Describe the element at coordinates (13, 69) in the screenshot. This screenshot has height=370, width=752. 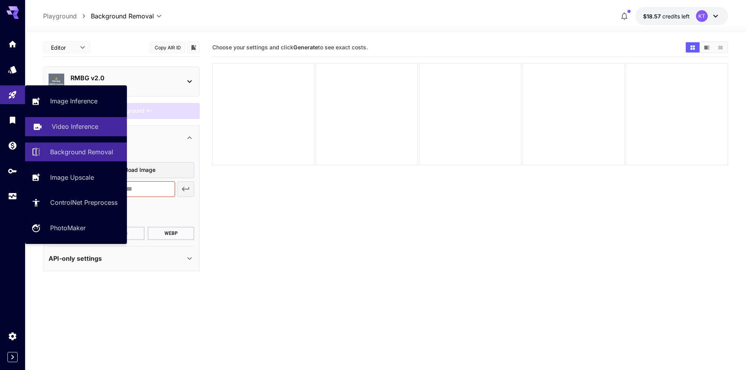
I see `div: Models` at that location.